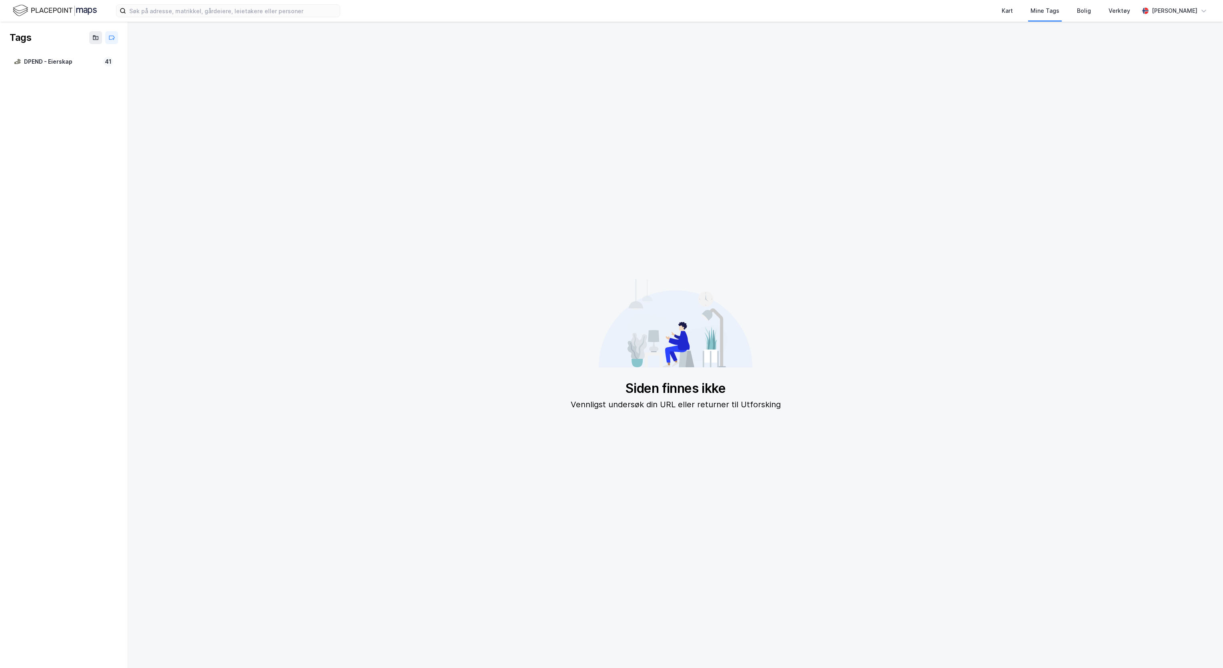 This screenshot has height=668, width=1223. I want to click on div: Bolig, so click(1084, 11).